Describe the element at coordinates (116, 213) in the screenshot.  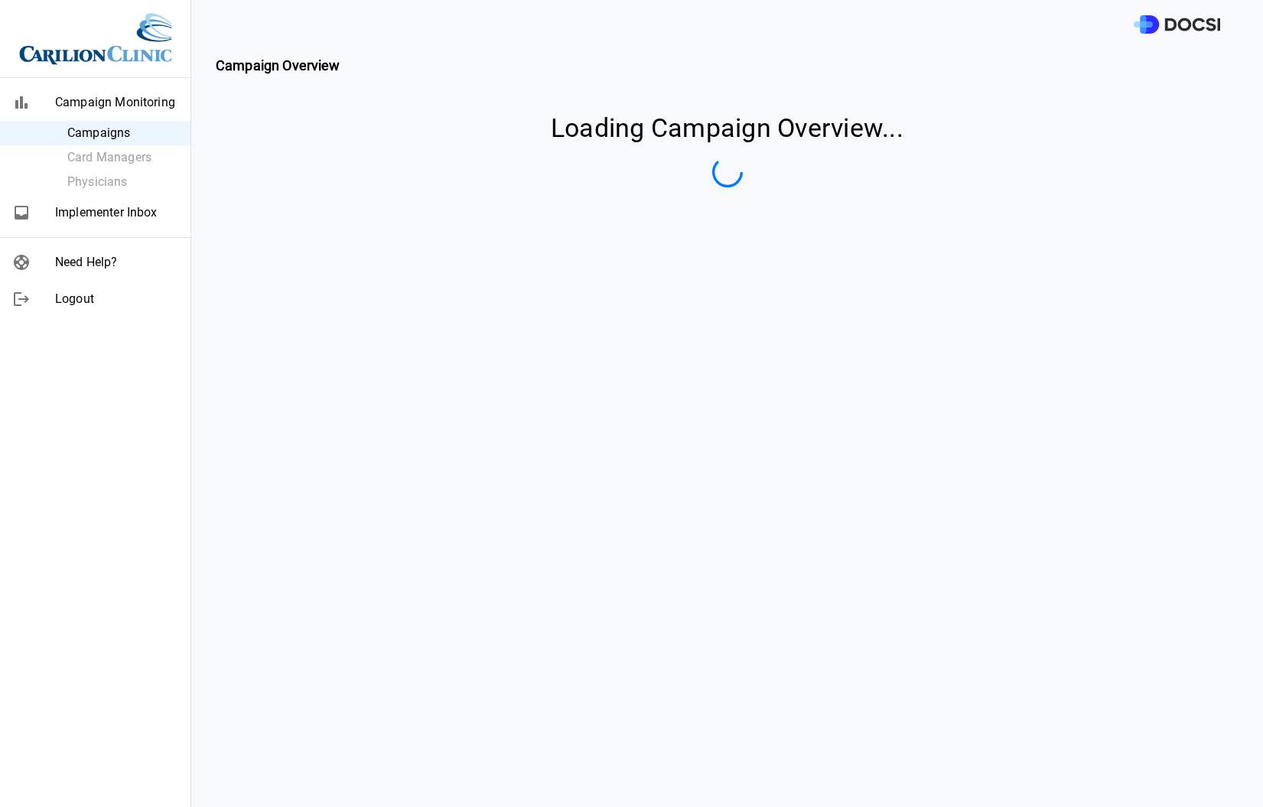
I see `span: Implementer Inbox` at that location.